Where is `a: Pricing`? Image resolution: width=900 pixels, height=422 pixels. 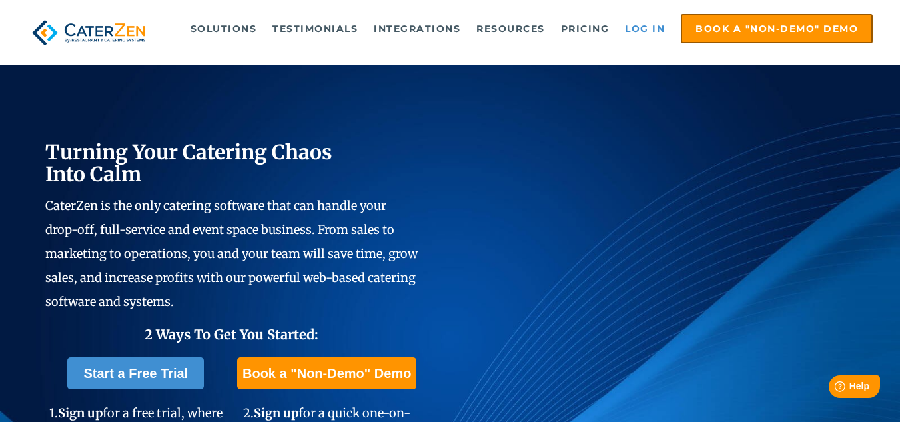
a: Pricing is located at coordinates (585, 29).